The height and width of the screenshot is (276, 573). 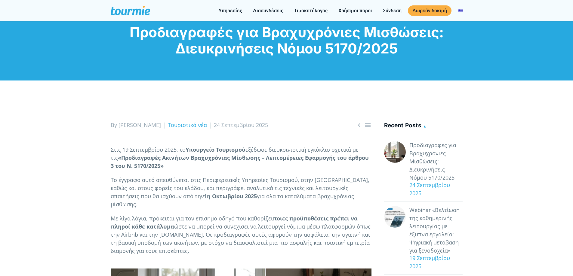 What do you see at coordinates (359, 125) in the screenshot?
I see `span: Previous post` at bounding box center [359, 125].